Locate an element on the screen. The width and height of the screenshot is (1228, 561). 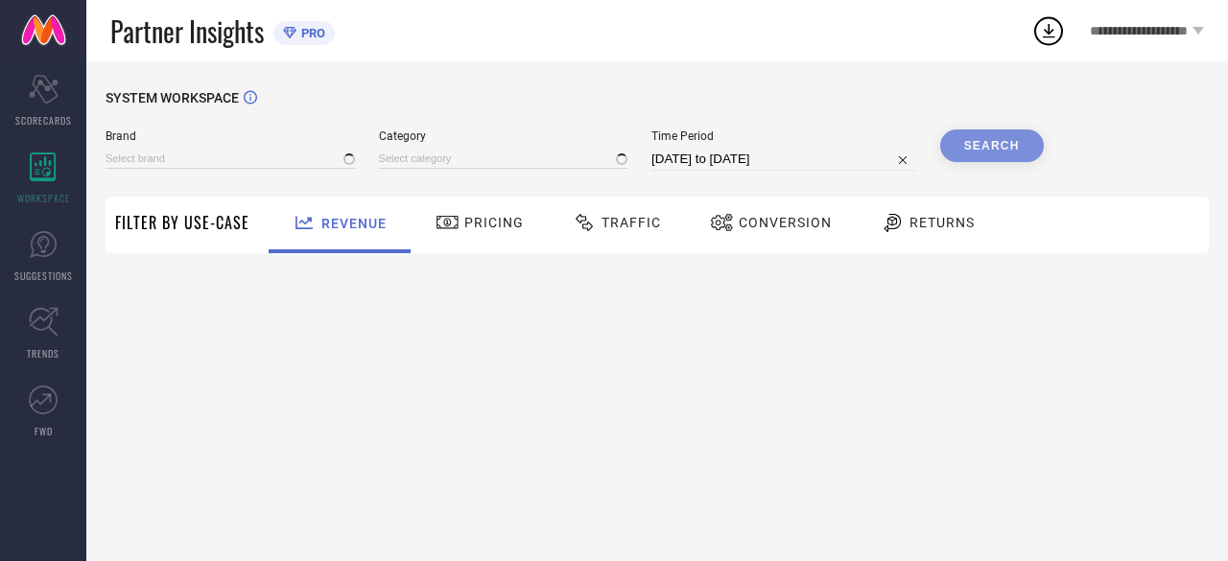
span: Conversion is located at coordinates (785, 223).